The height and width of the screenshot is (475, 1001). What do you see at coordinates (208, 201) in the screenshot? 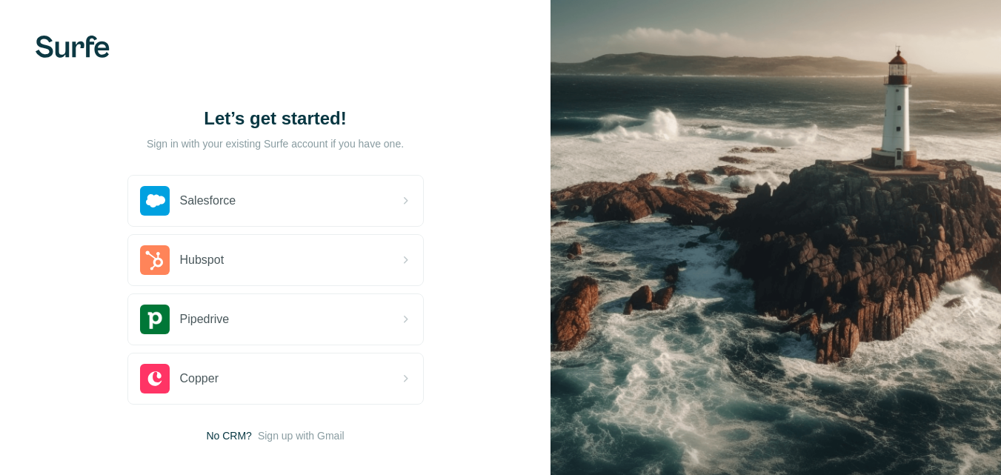
I see `span: Salesforce` at bounding box center [208, 201].